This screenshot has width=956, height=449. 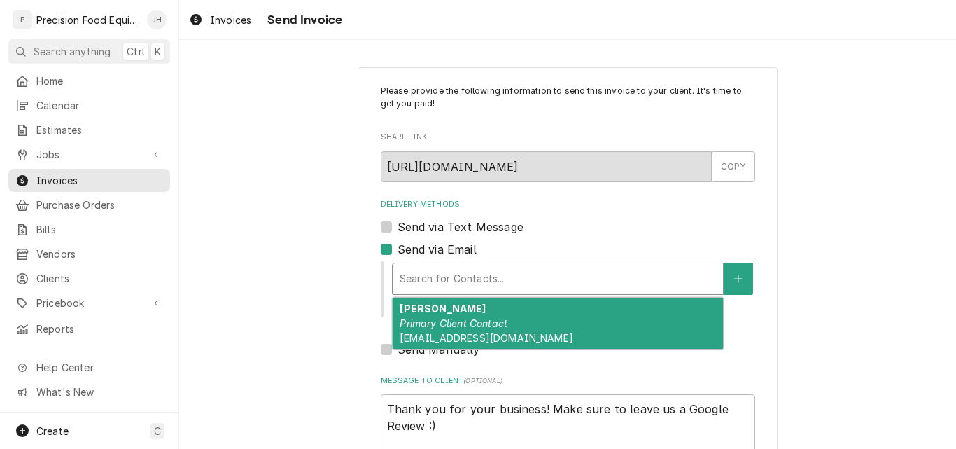 I want to click on a: Vendors, so click(x=89, y=253).